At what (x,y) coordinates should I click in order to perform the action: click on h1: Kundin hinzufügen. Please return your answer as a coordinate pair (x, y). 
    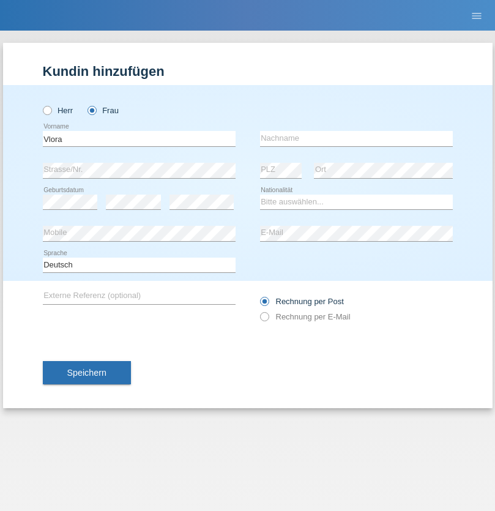
    Looking at the image, I should click on (248, 71).